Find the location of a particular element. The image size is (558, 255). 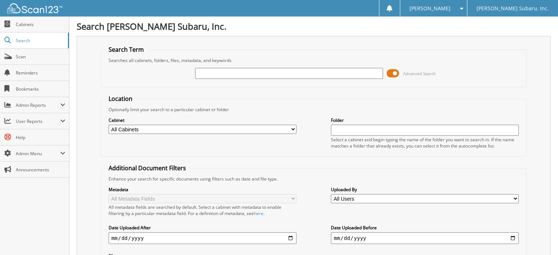

span: User Reports is located at coordinates (38, 121).